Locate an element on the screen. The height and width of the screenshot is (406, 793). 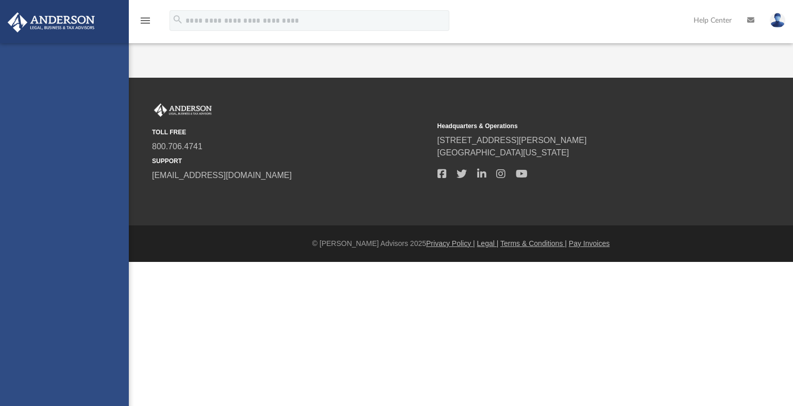
a: Pay Invoices is located at coordinates (589, 244).